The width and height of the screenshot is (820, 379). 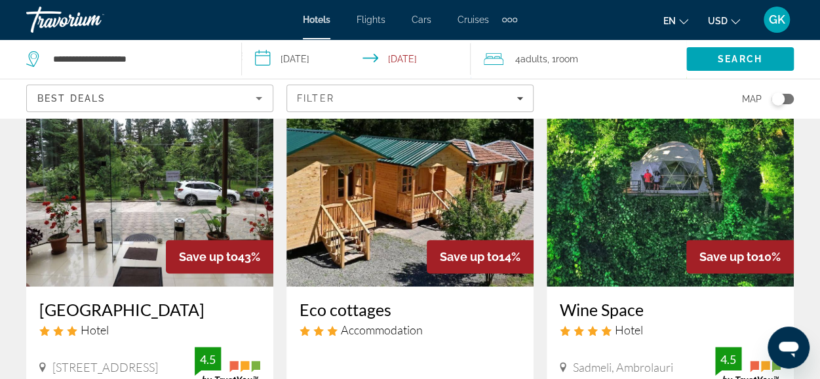 I want to click on a: Hotels, so click(x=316, y=20).